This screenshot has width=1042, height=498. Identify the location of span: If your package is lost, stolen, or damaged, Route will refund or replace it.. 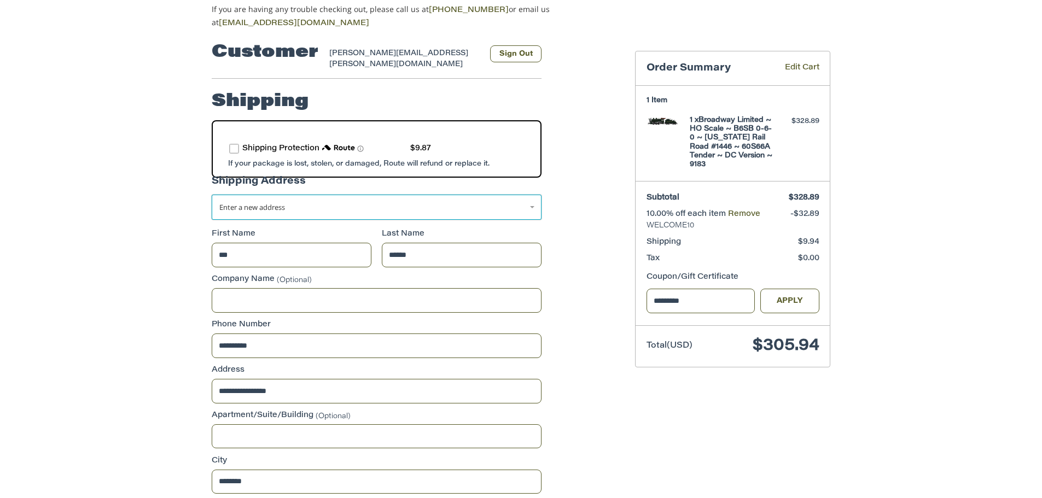
(359, 163).